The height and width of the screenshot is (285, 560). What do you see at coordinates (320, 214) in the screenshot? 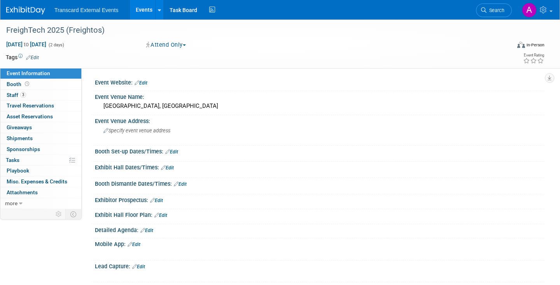
I see `div: Exhibit Hall Floor Plan:` at bounding box center [320, 214].